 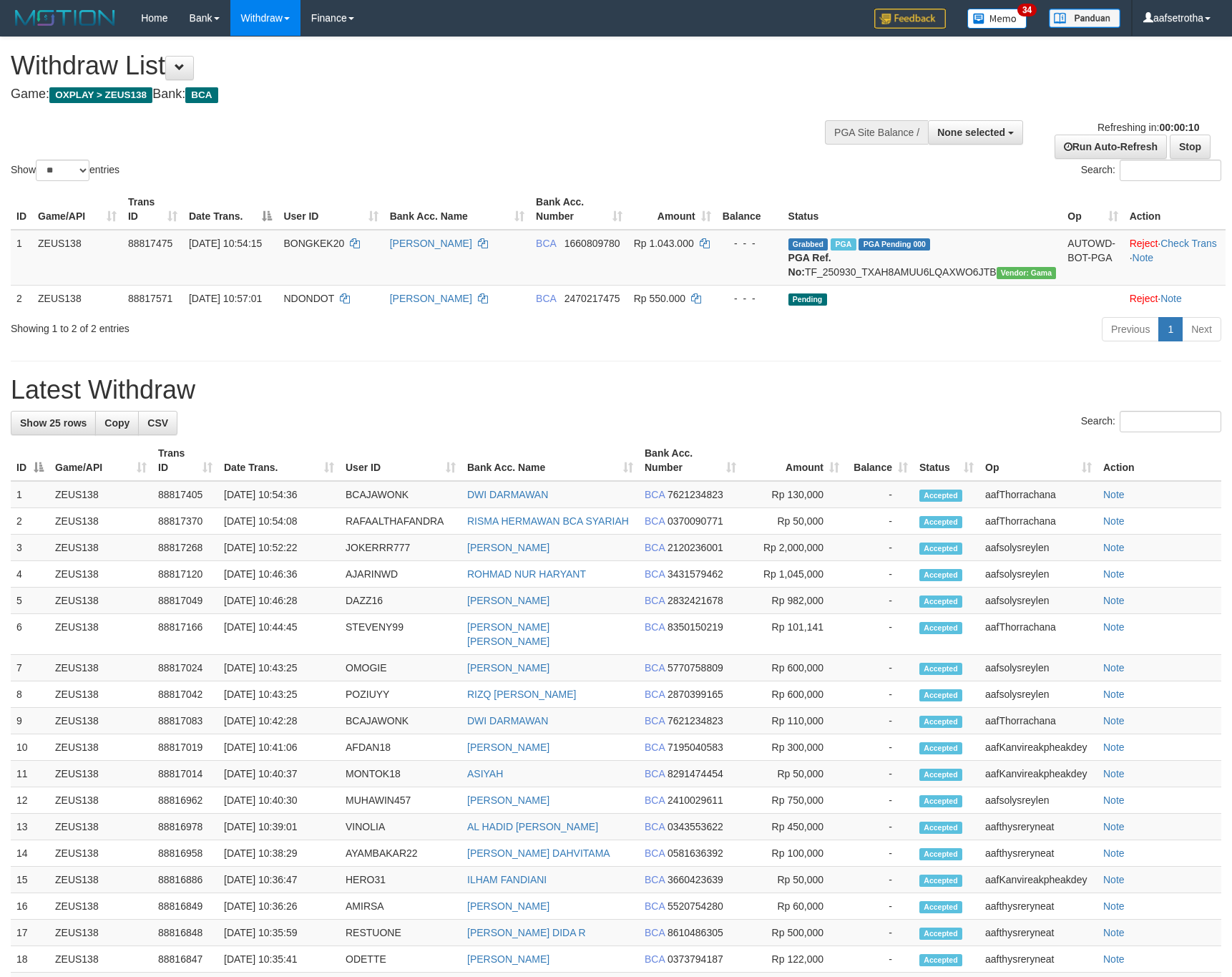 What do you see at coordinates (30, 800) in the screenshot?
I see `td: 12` at bounding box center [30, 800].